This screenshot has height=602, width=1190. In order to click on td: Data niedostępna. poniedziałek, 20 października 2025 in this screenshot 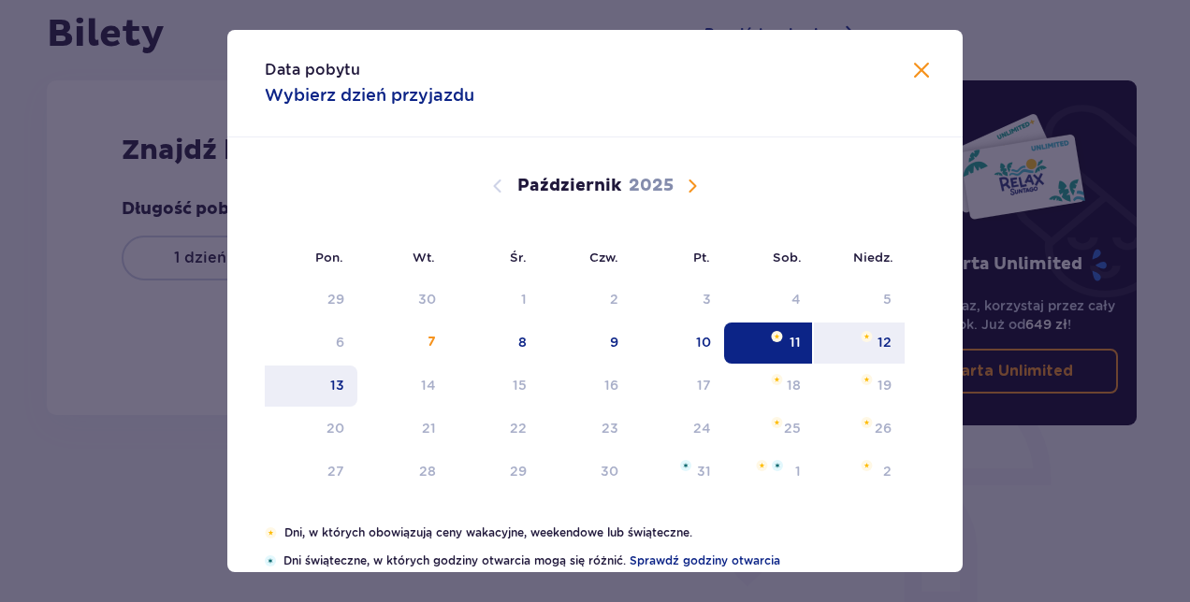, I will do `click(311, 429)`.